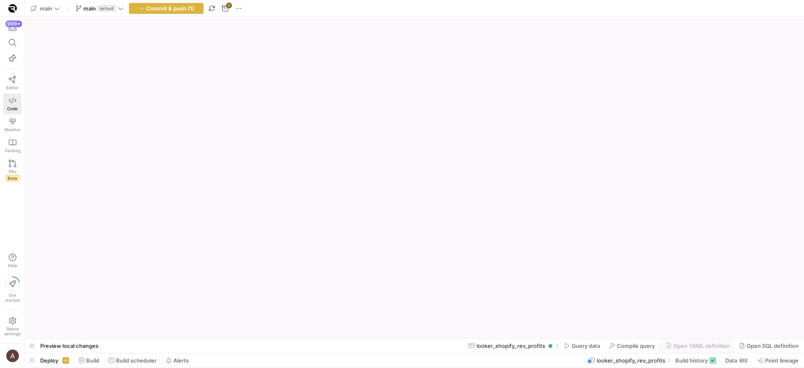 Image resolution: width=804 pixels, height=368 pixels. I want to click on span: Build, so click(93, 360).